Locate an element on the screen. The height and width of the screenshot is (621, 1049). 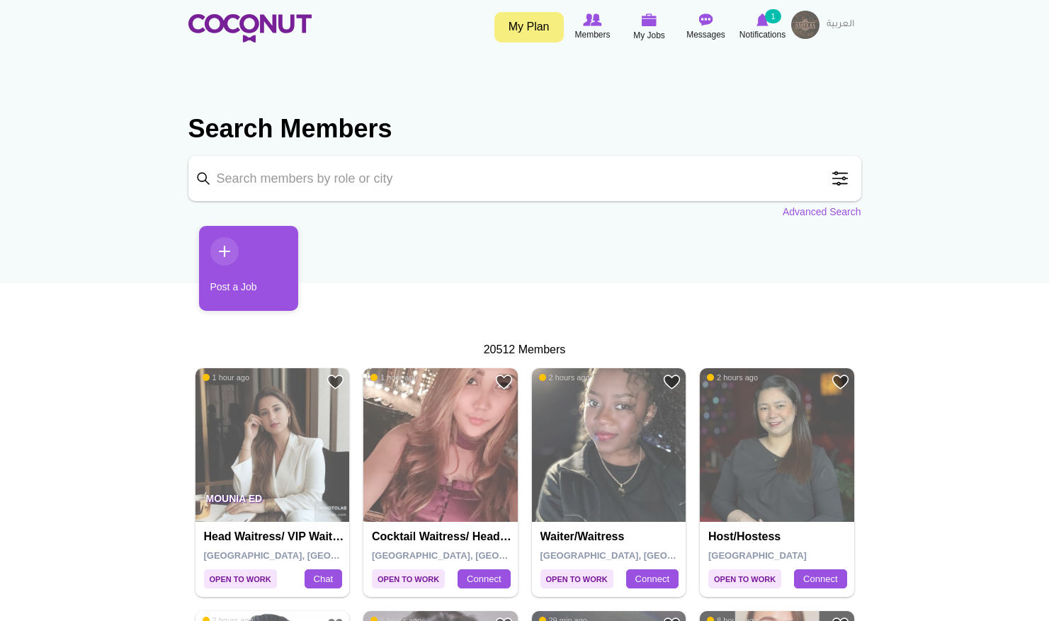
span: Members is located at coordinates (592, 35).